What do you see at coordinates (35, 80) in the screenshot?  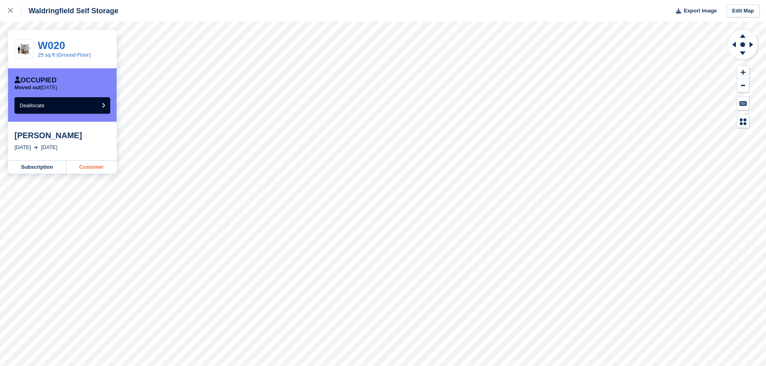 I see `div: Occupied` at bounding box center [35, 80].